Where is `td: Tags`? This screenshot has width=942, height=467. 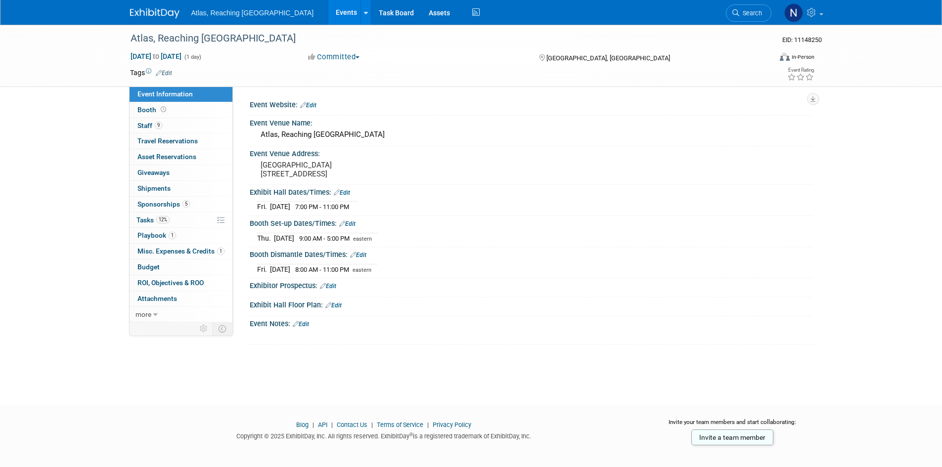 td: Tags is located at coordinates (151, 73).